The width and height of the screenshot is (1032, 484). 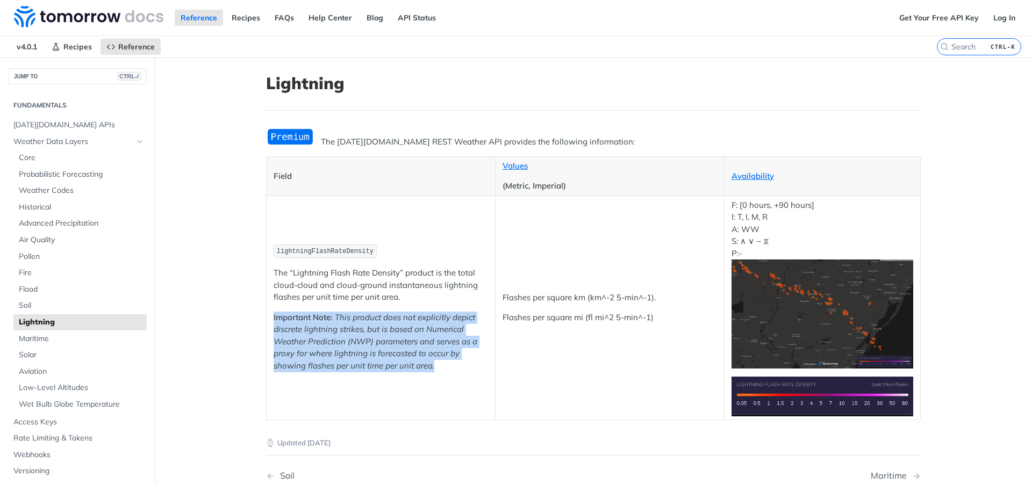 I want to click on p: F: [0 hours, +90 hours] I: T, I, M, R A: WW S: ∧ ∨ ~ ⧖ P:-, so click(x=822, y=284).